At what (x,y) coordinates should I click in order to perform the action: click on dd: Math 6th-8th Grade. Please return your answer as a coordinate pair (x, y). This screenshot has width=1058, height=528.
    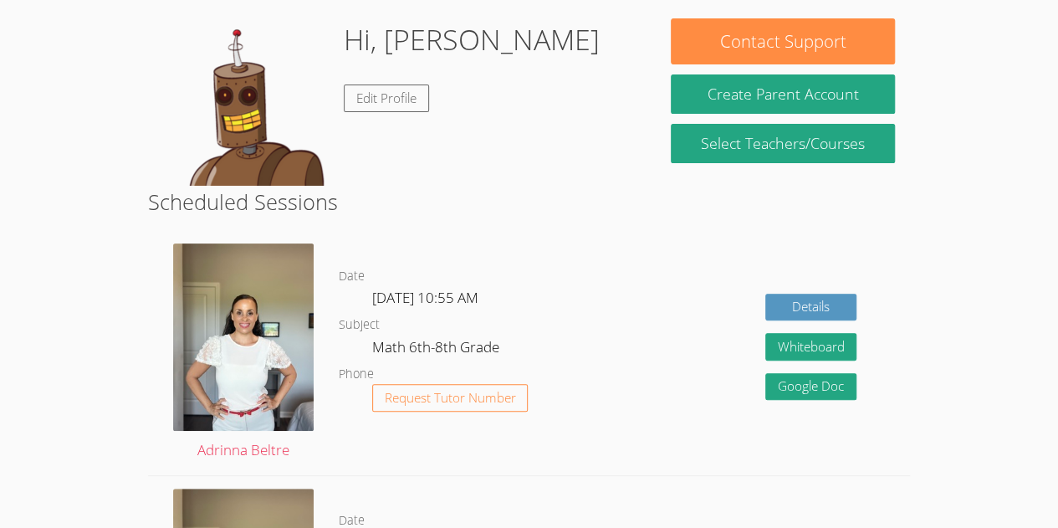
    Looking at the image, I should click on (437, 350).